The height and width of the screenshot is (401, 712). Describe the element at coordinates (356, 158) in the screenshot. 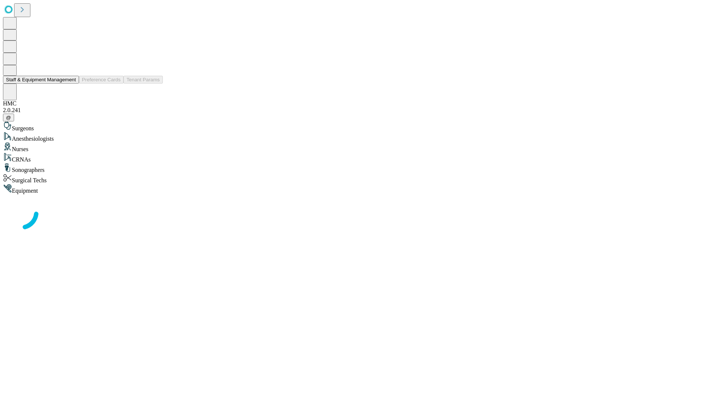

I see `div: CRNAs` at that location.